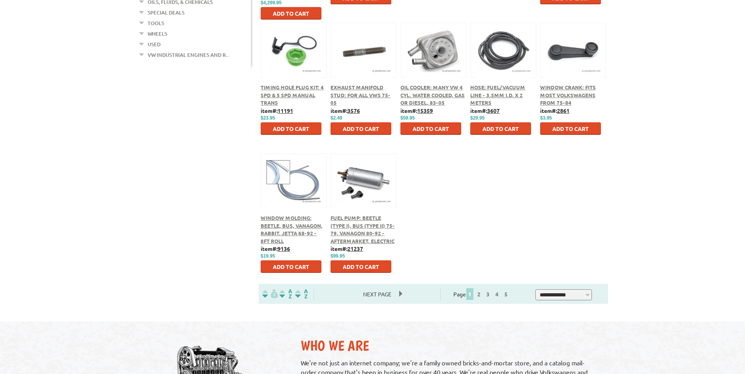  What do you see at coordinates (481, 294) in the screenshot?
I see `div: Page` at bounding box center [481, 294].